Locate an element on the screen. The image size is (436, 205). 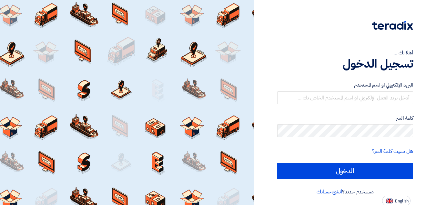
h1: تسجيل الدخول is located at coordinates (345, 64).